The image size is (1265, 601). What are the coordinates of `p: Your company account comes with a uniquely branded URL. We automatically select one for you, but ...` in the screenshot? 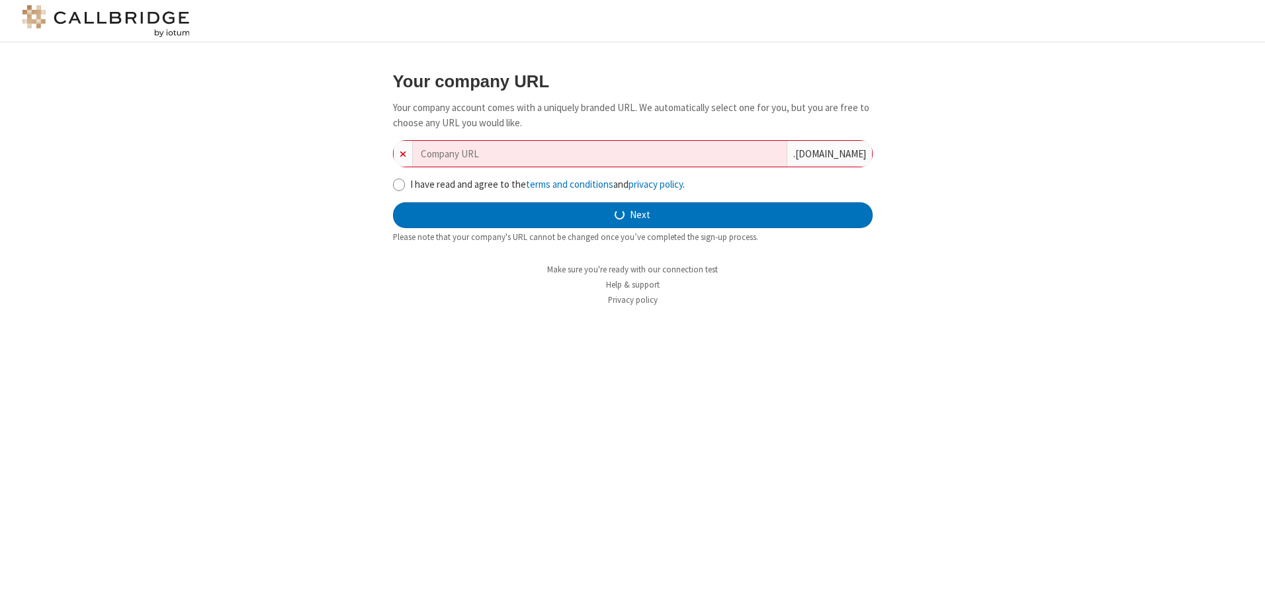 It's located at (632, 115).